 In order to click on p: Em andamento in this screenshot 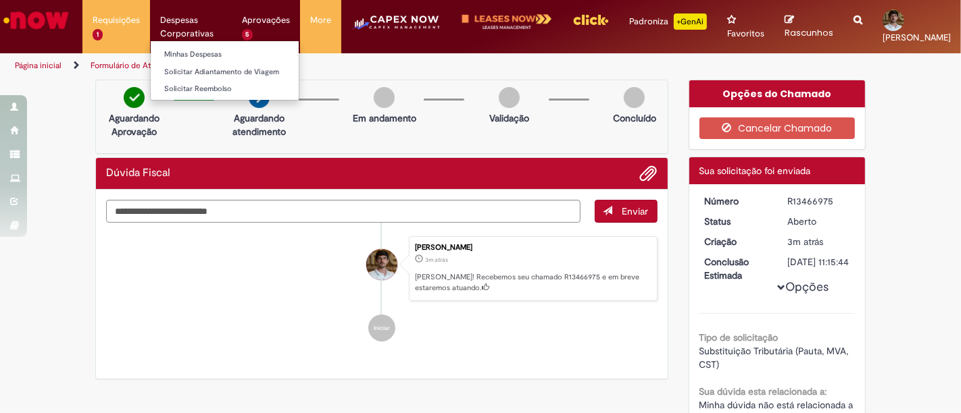, I will do `click(384, 118)`.